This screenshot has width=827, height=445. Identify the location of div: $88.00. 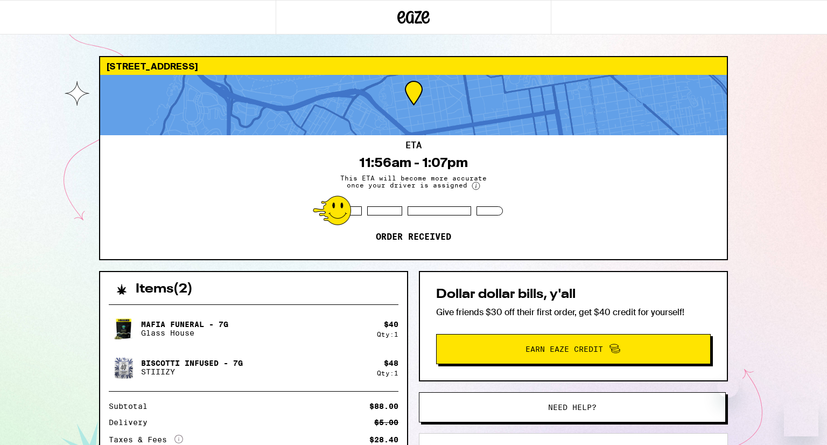
(384, 406).